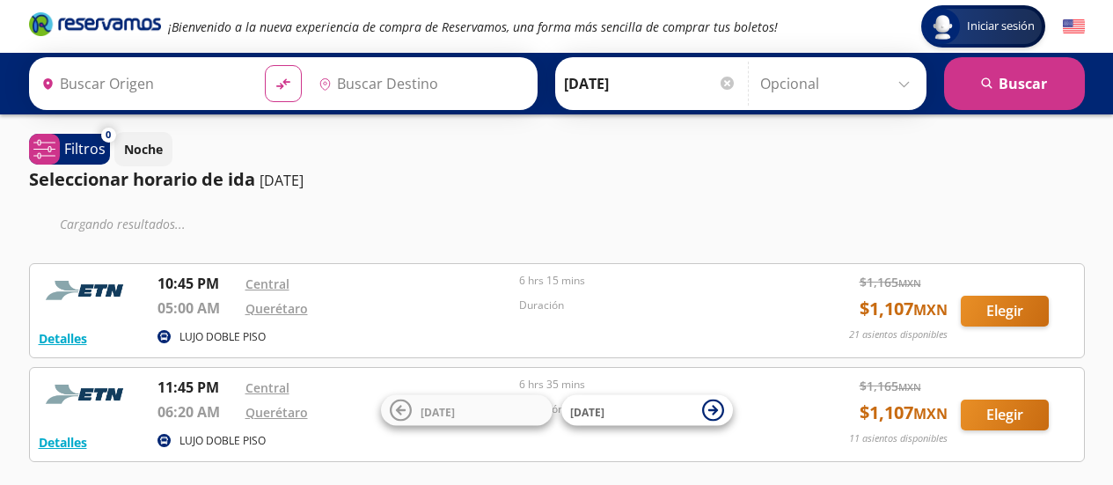 The image size is (1113, 485). Describe the element at coordinates (143, 149) in the screenshot. I see `button: Noche` at that location.